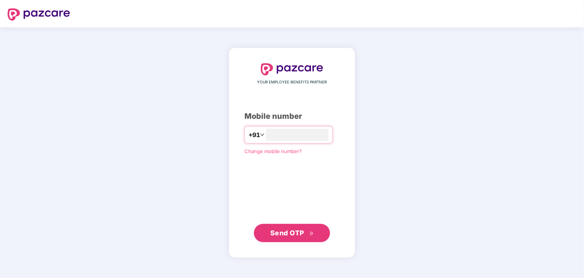  I want to click on span: Send OTP, so click(287, 232).